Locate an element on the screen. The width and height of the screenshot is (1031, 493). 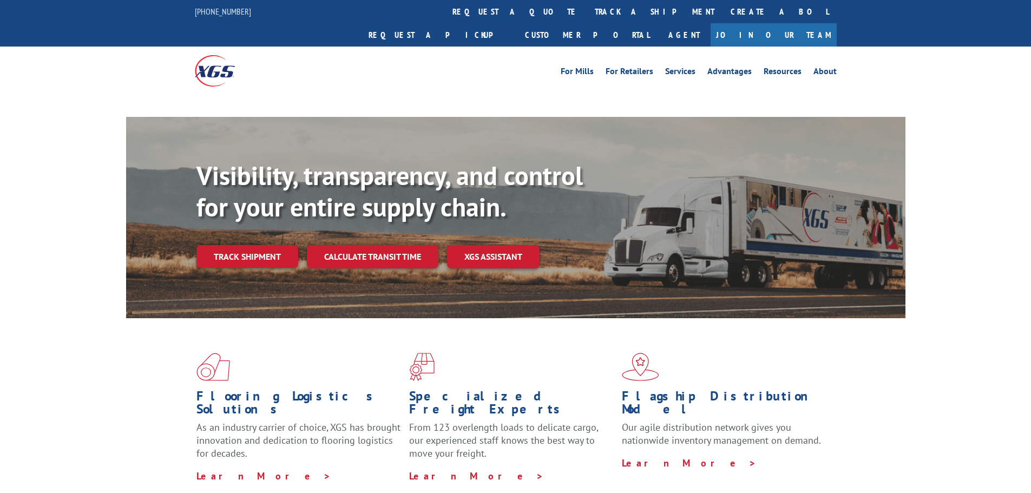
a: Advantages is located at coordinates (729, 73).